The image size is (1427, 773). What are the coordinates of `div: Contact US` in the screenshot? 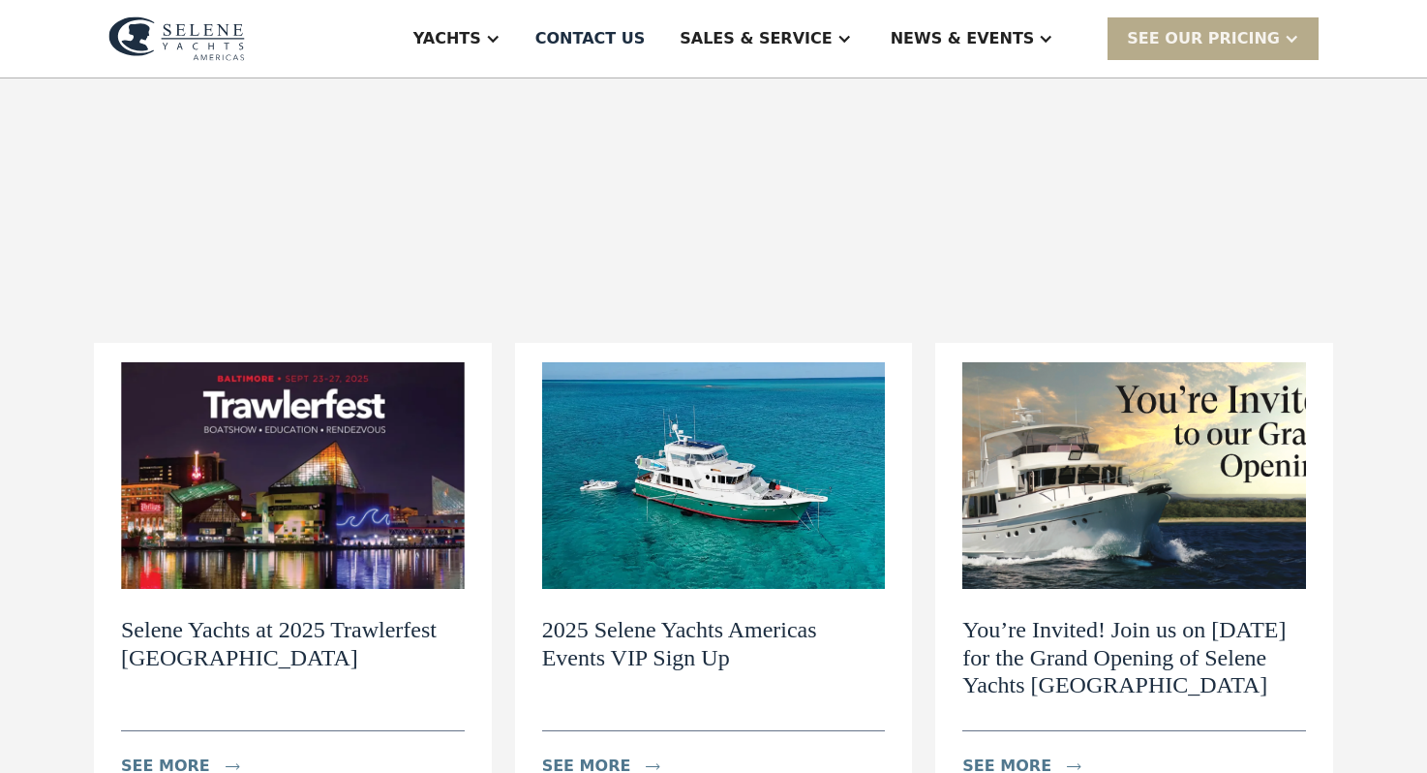 It's located at (591, 39).